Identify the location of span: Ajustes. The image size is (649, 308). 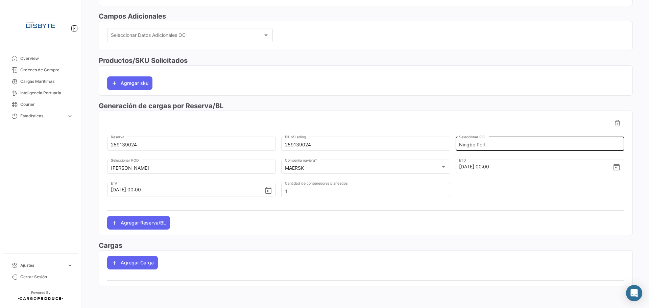
(42, 266).